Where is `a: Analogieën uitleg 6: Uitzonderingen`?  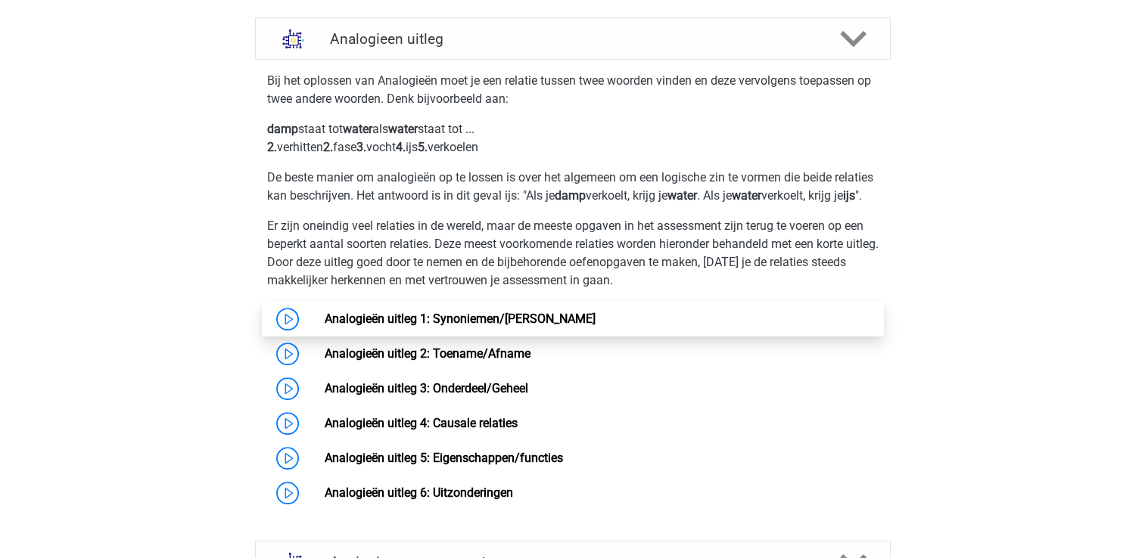
a: Analogieën uitleg 6: Uitzonderingen is located at coordinates (418, 493).